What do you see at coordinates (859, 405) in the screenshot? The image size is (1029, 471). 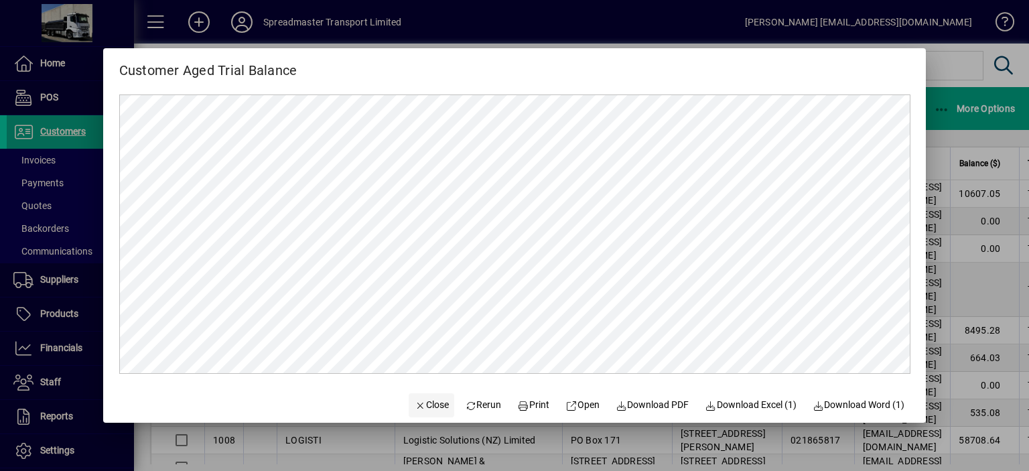 I see `span: Download Word (1)` at bounding box center [859, 405].